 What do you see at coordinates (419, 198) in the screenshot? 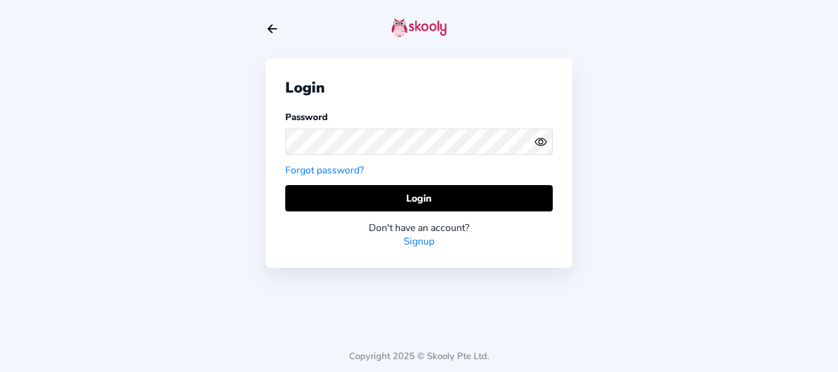
I see `button: Login` at bounding box center [419, 198].